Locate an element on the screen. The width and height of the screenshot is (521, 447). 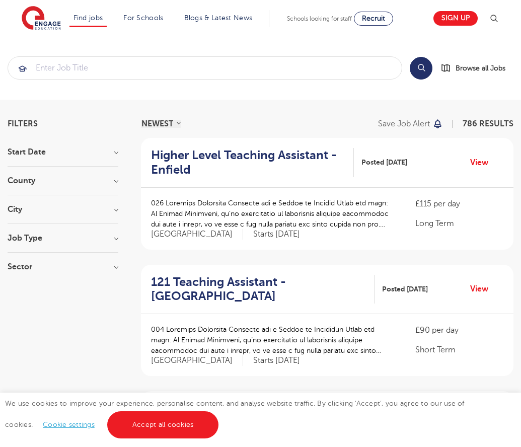
a: Higher Level Teaching Assistant - Enfield is located at coordinates (252, 163).